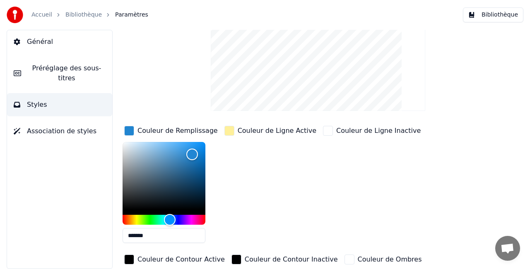 Image resolution: width=530 pixels, height=269 pixels. Describe the element at coordinates (277, 131) in the screenshot. I see `div: Couleur de Ligne Active` at that location.